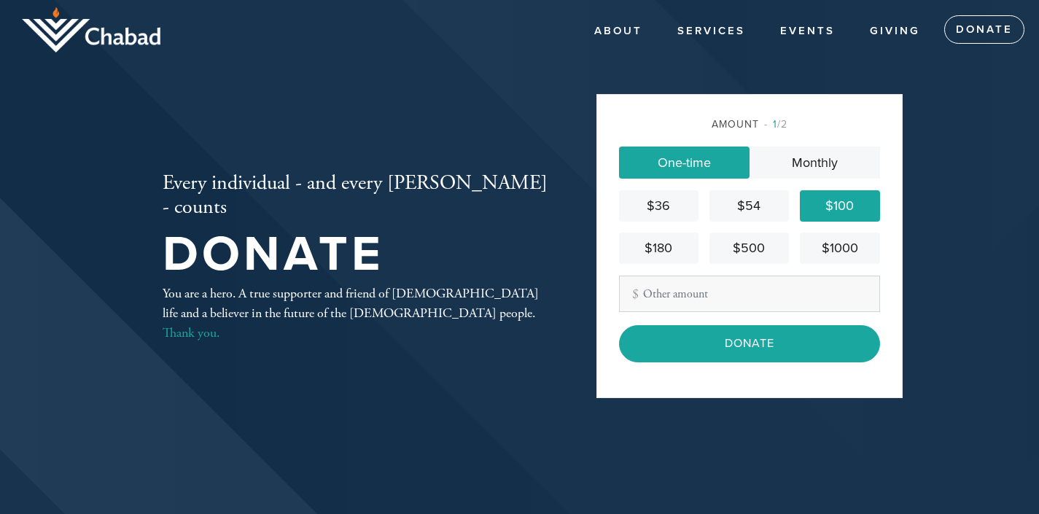 The image size is (1039, 514). What do you see at coordinates (91, 30) in the screenshot?
I see `img: logo_half.png` at bounding box center [91, 30].